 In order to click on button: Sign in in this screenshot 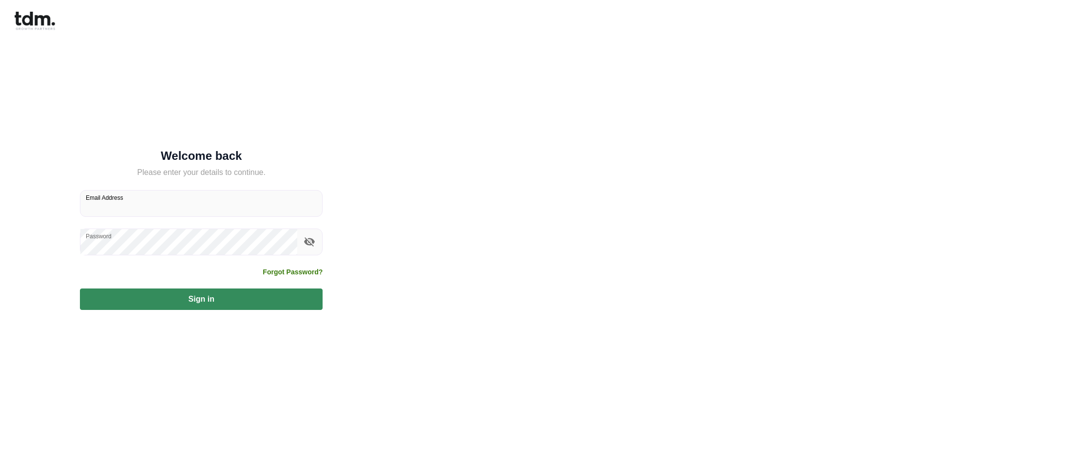, I will do `click(201, 299)`.